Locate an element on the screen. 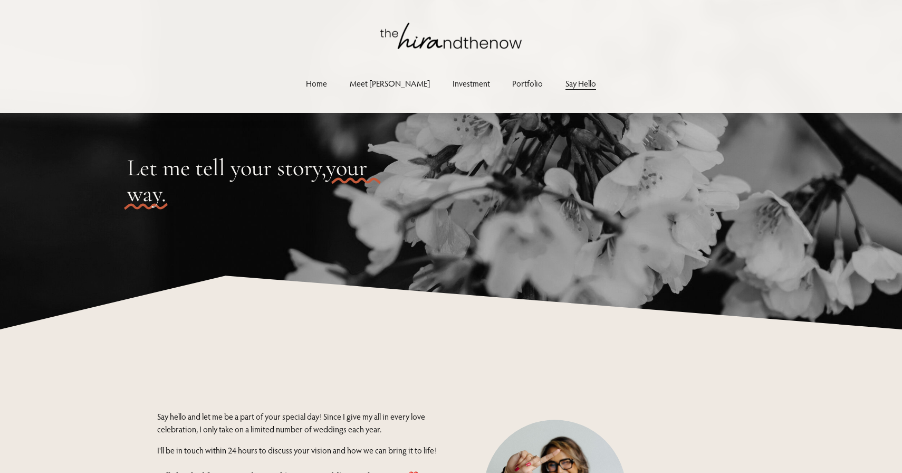  p: Say hello and let me be a part of your special day! Since I give my all in every love celebration... is located at coordinates (303, 422).